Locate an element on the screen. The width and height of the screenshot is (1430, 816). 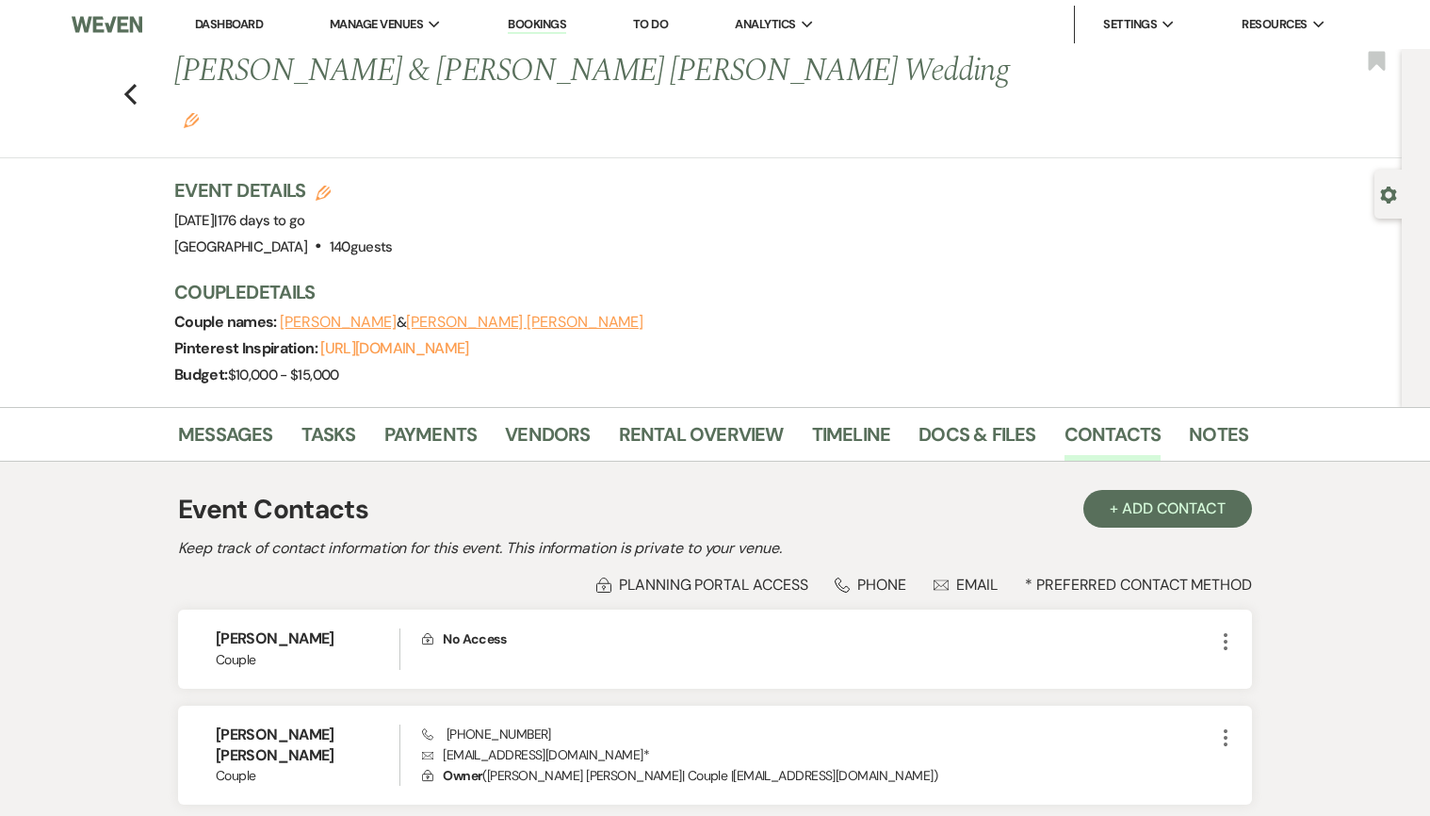
span: Owner is located at coordinates (463, 775).